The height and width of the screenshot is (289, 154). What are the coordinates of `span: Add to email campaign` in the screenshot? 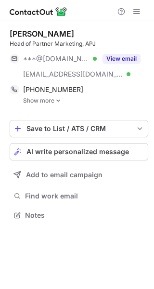 It's located at (64, 175).